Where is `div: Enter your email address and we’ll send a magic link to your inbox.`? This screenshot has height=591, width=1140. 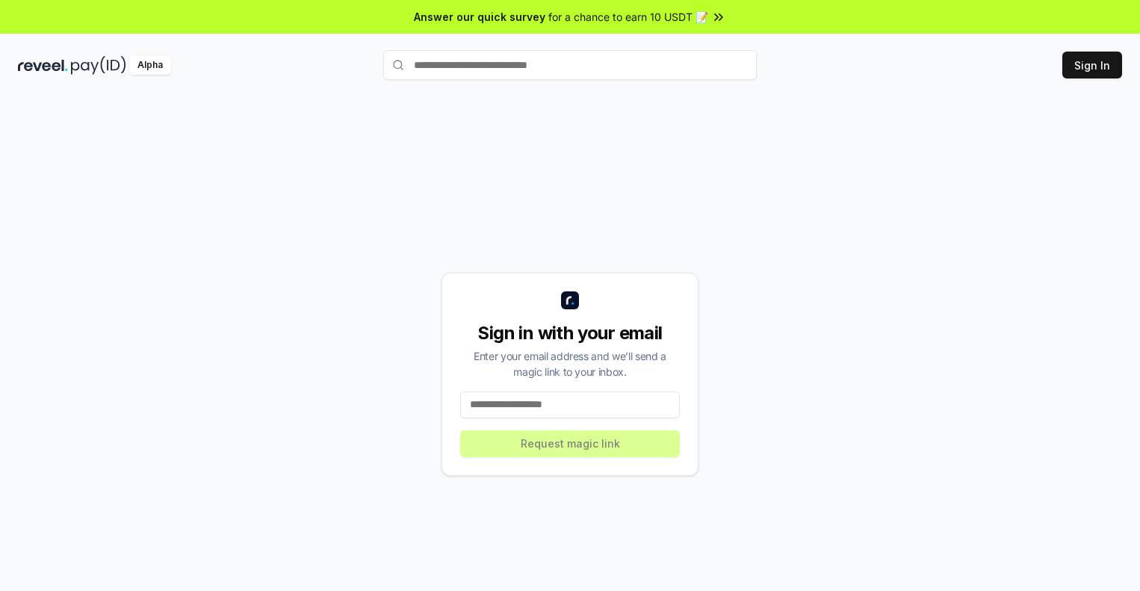 div: Enter your email address and we’ll send a magic link to your inbox. is located at coordinates (570, 364).